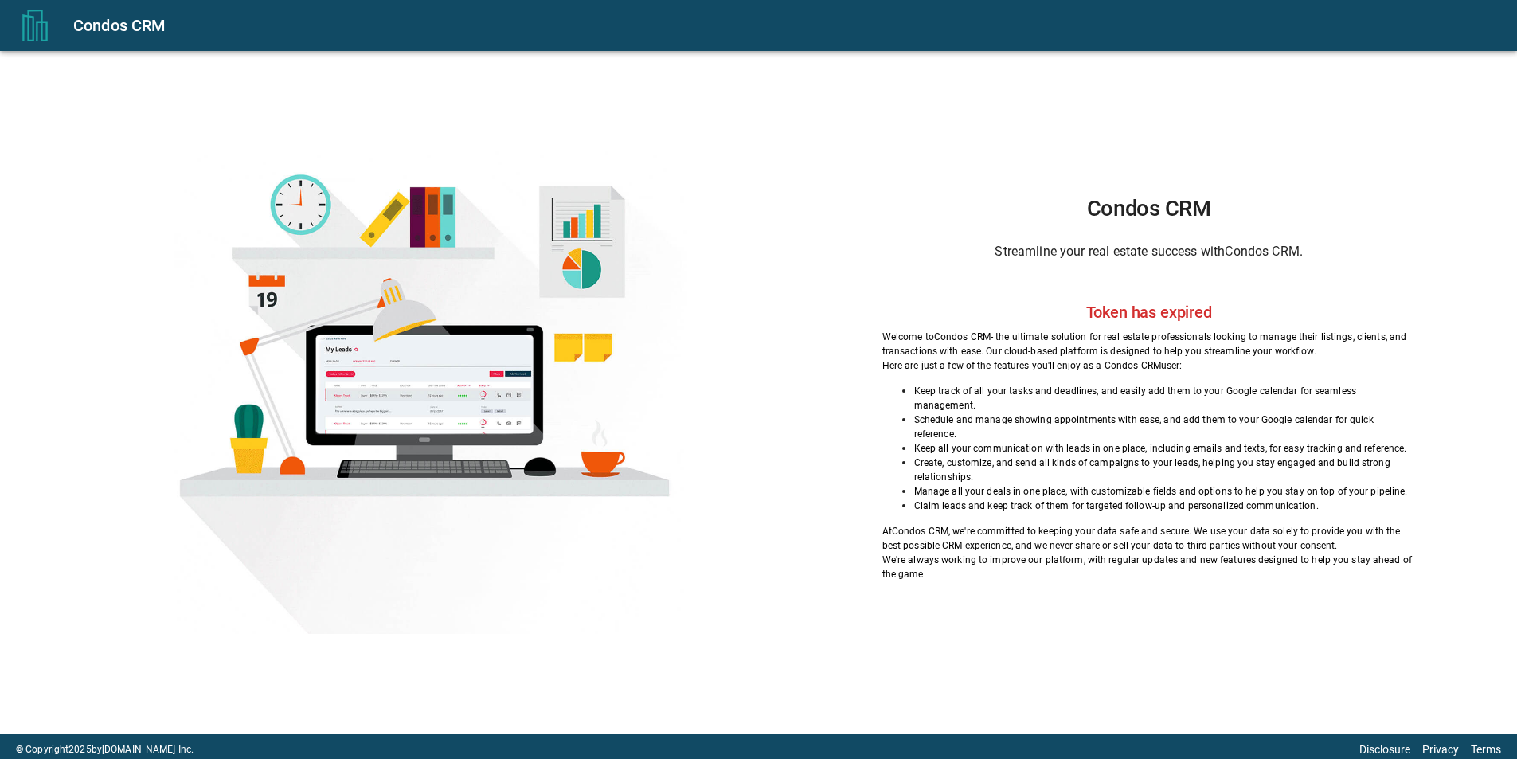  What do you see at coordinates (1165, 470) in the screenshot?
I see `p: Create, customize, and send all kinds of campaigns to your leads, helping you stay engaged and bu...` at bounding box center [1165, 470].